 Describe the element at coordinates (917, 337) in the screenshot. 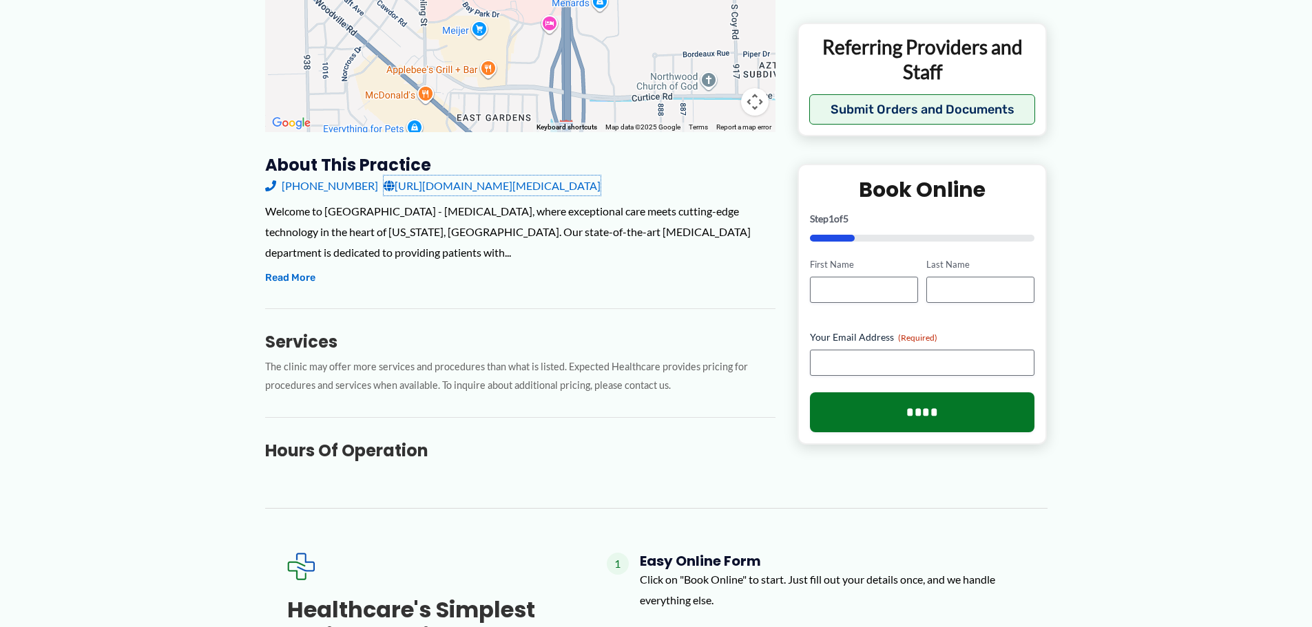

I see `span: (Required)` at that location.